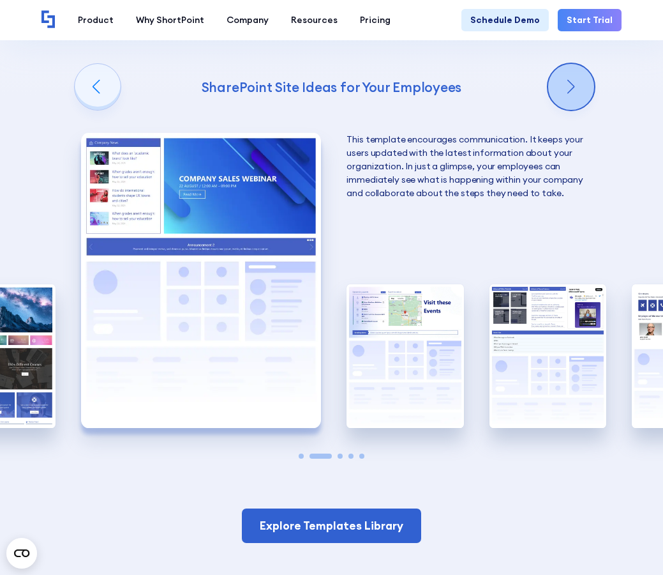  I want to click on a: Home, so click(49, 20).